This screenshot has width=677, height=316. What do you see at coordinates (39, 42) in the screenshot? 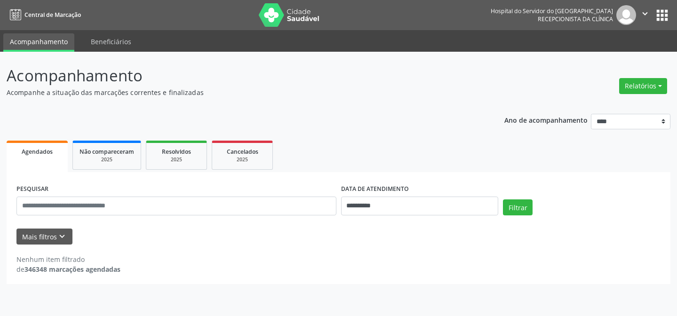
I see `a: Acompanhamento` at bounding box center [39, 42].